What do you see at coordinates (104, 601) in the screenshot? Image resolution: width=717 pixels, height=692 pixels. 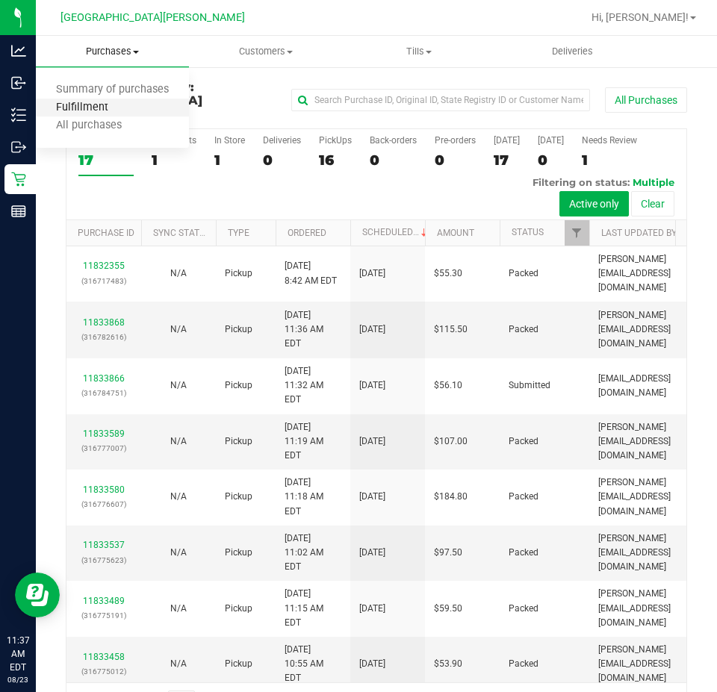 I see `a: 11833489` at bounding box center [104, 601].